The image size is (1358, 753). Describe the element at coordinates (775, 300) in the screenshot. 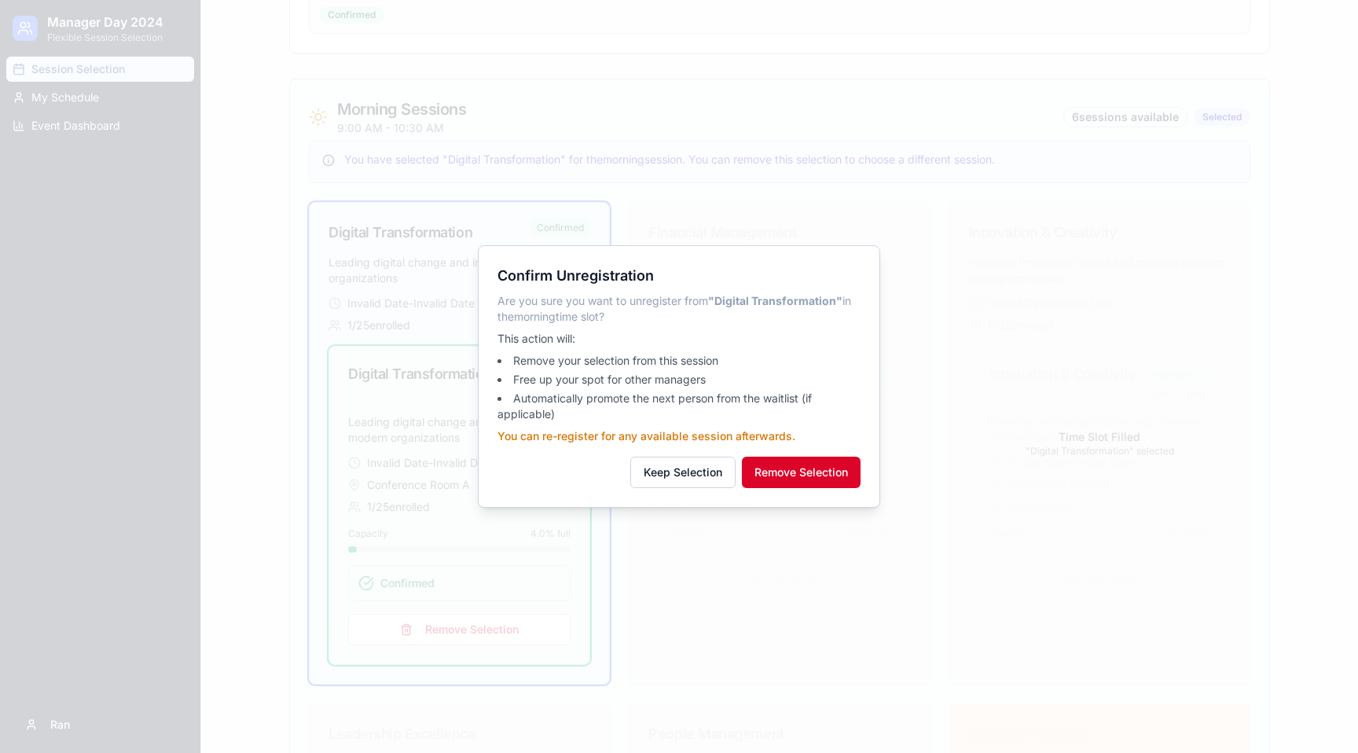

I see `strong: " Digital Transformation "` at that location.